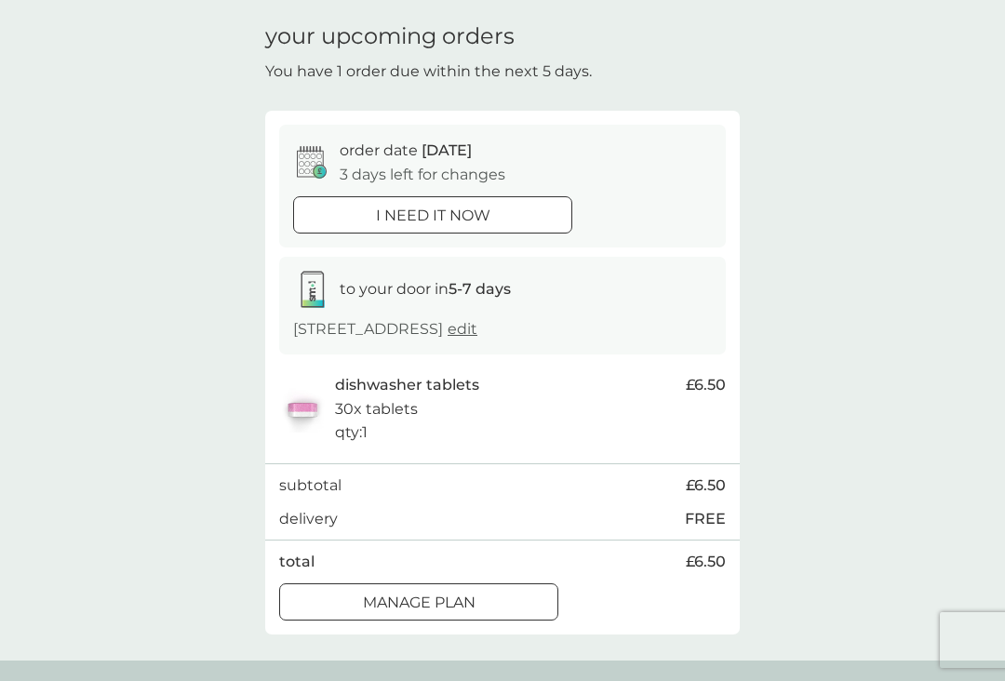  I want to click on p: You have 1 order due within the next 5 days., so click(428, 72).